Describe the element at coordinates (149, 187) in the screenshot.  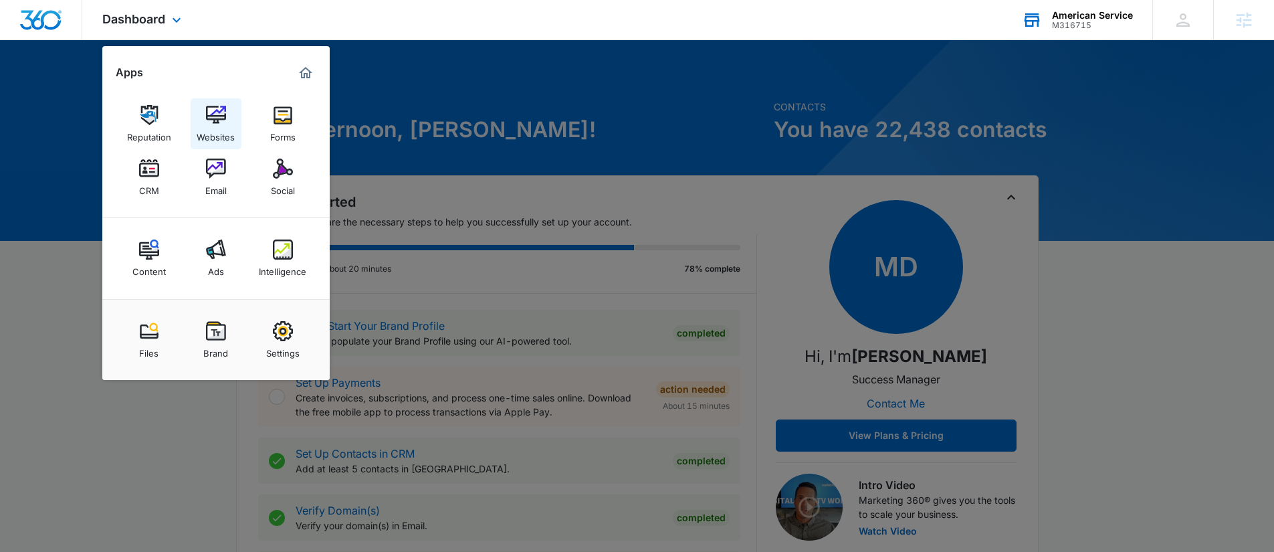
I see `div: CRM` at that location.